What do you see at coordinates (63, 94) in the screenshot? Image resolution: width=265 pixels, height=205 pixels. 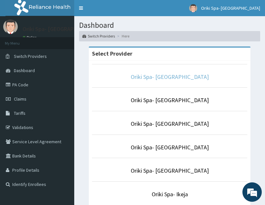 I see `span: We're online!` at bounding box center [63, 94].